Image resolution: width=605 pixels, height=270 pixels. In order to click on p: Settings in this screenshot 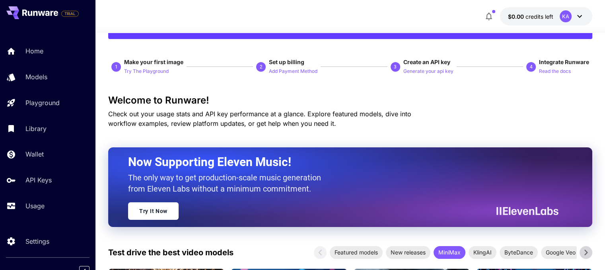, I will do `click(37, 241)`.